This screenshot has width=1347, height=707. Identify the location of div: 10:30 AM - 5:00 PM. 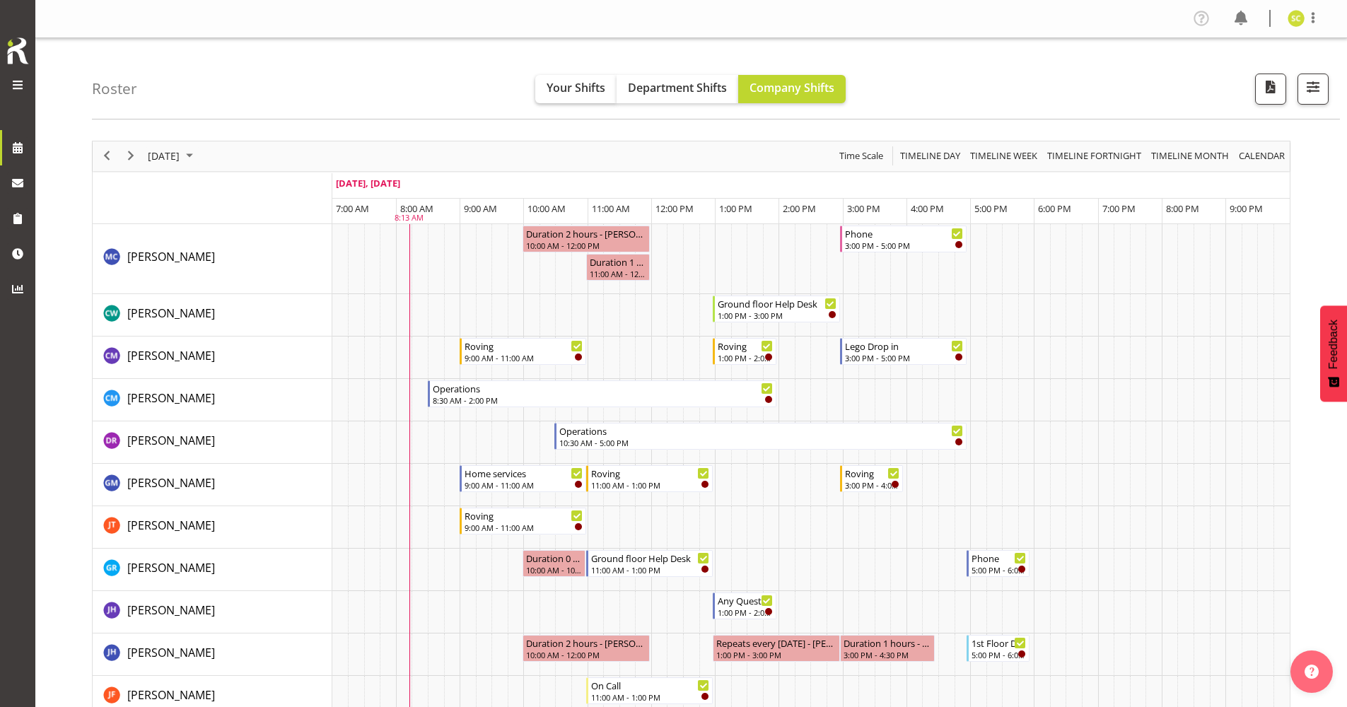
(761, 443).